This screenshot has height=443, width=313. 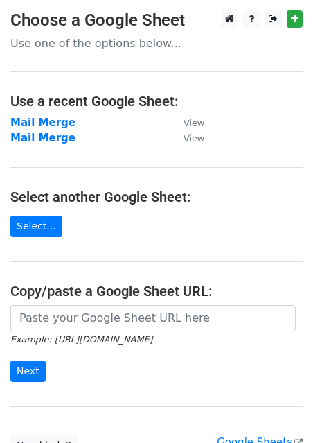 What do you see at coordinates (28, 371) in the screenshot?
I see `input: Next` at bounding box center [28, 371].